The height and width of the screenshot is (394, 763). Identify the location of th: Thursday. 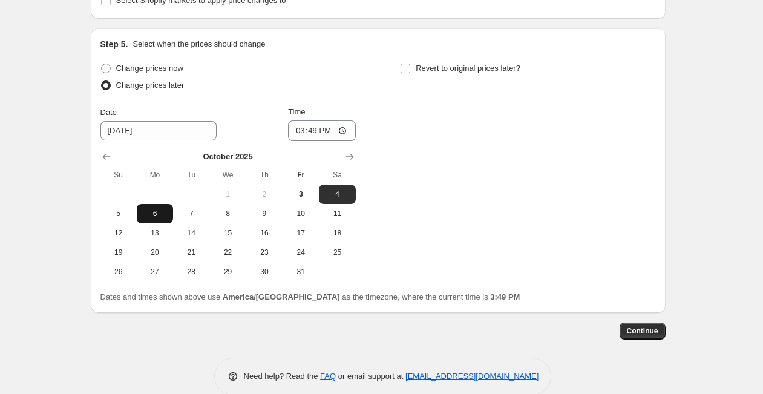
(265, 175).